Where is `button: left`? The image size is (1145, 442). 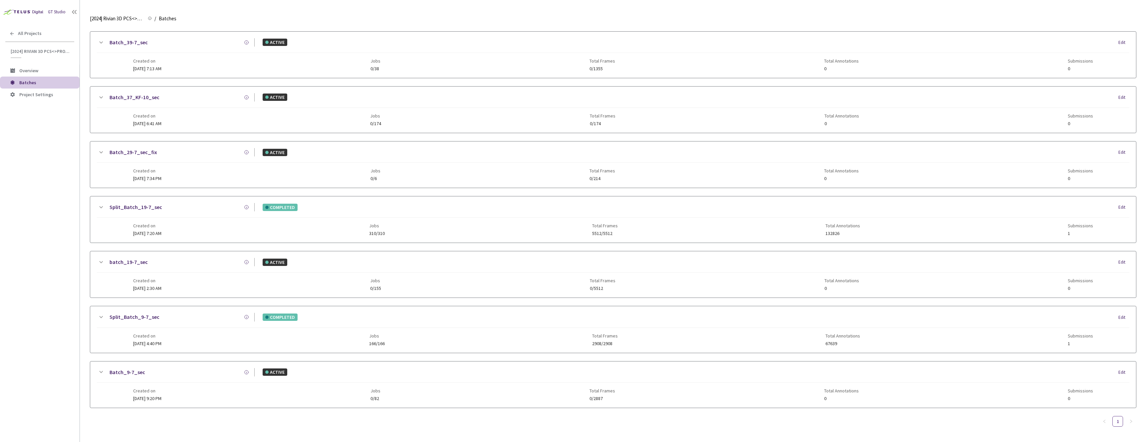 button: left is located at coordinates (1104, 421).